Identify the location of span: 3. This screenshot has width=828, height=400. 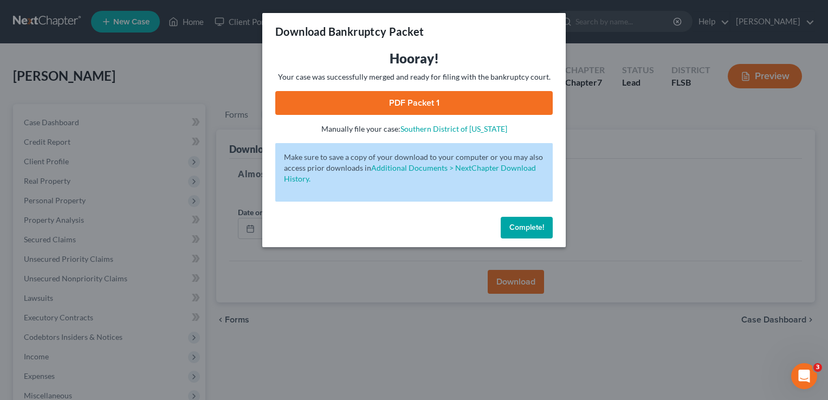
(818, 367).